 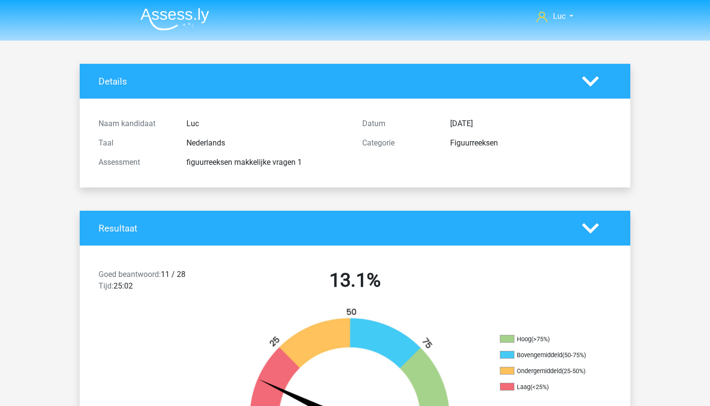 What do you see at coordinates (129, 274) in the screenshot?
I see `span: Goed beantwoord:` at bounding box center [129, 274].